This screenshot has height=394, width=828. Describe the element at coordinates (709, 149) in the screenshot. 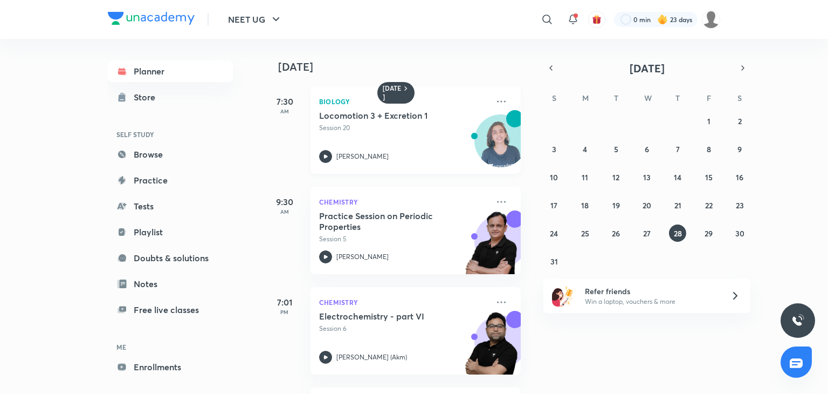

I see `abbr: August 8, 2025` at that location.